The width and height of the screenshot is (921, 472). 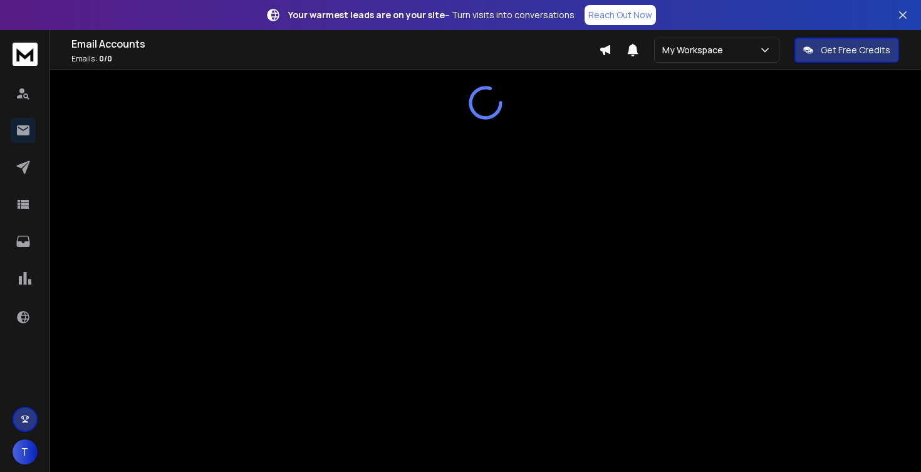 What do you see at coordinates (431, 15) in the screenshot?
I see `p: – Turn visits into conversations` at bounding box center [431, 15].